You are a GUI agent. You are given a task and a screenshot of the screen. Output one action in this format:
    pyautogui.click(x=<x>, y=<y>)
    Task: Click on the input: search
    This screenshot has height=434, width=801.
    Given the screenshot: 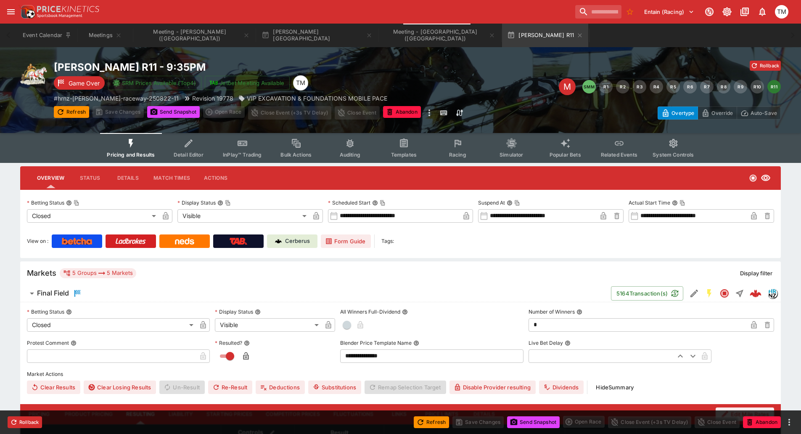 What is the action you would take?
    pyautogui.click(x=599, y=12)
    